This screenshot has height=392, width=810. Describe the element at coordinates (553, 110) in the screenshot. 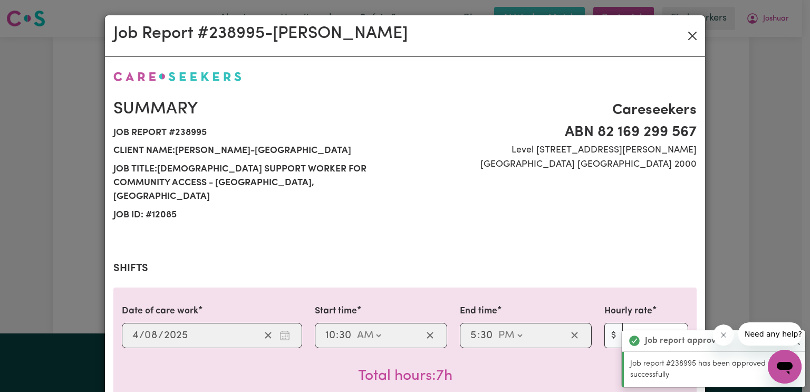

I see `span: Careseekers` at that location.